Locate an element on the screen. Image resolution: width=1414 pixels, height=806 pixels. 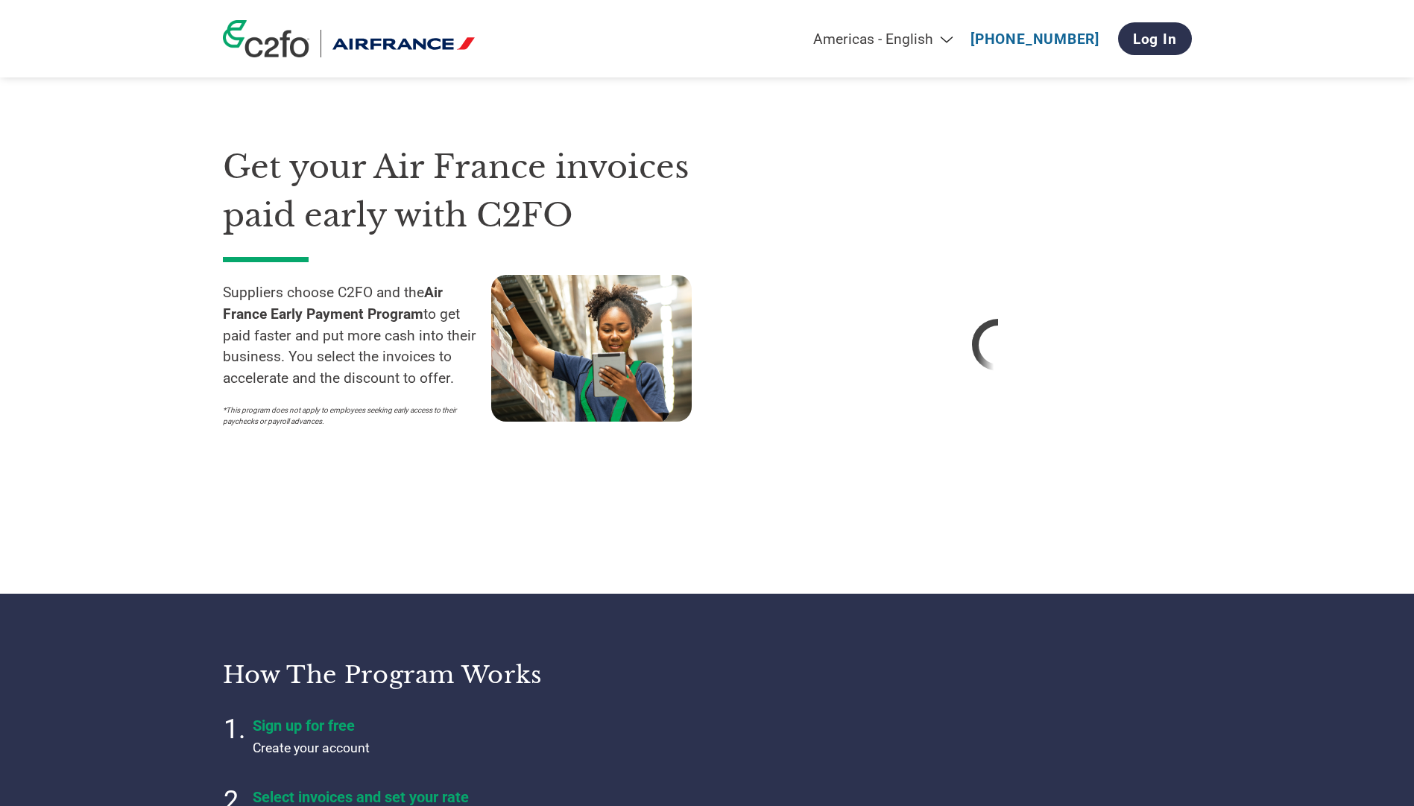
a: Log In is located at coordinates (1154, 39).